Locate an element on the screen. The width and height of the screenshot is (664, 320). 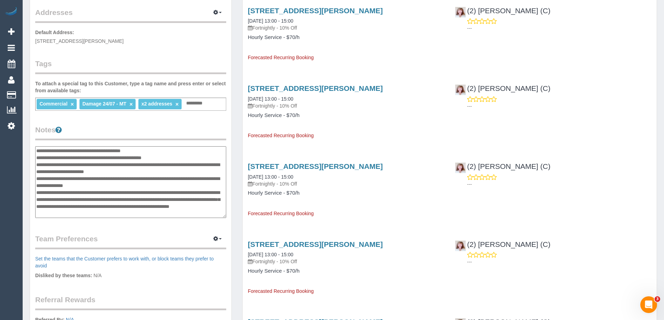
legend: Tags is located at coordinates (131, 66).